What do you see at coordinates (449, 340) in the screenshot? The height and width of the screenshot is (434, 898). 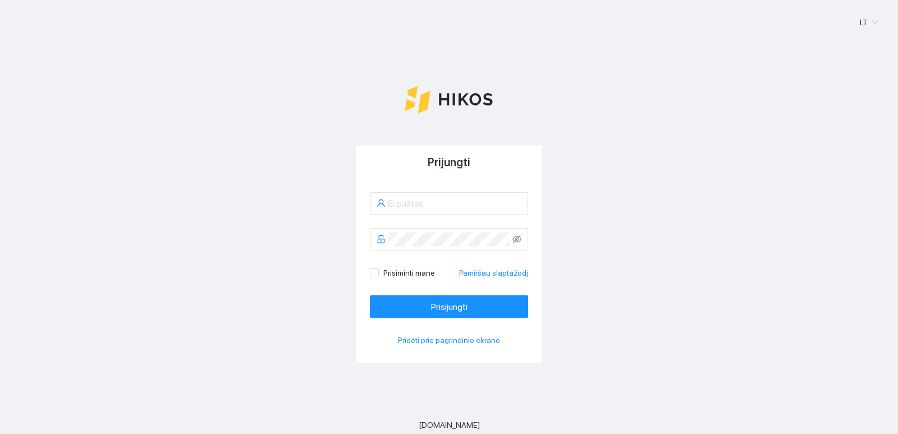 I see `span: Pridėti prie pagrindinio ekrano` at bounding box center [449, 340].